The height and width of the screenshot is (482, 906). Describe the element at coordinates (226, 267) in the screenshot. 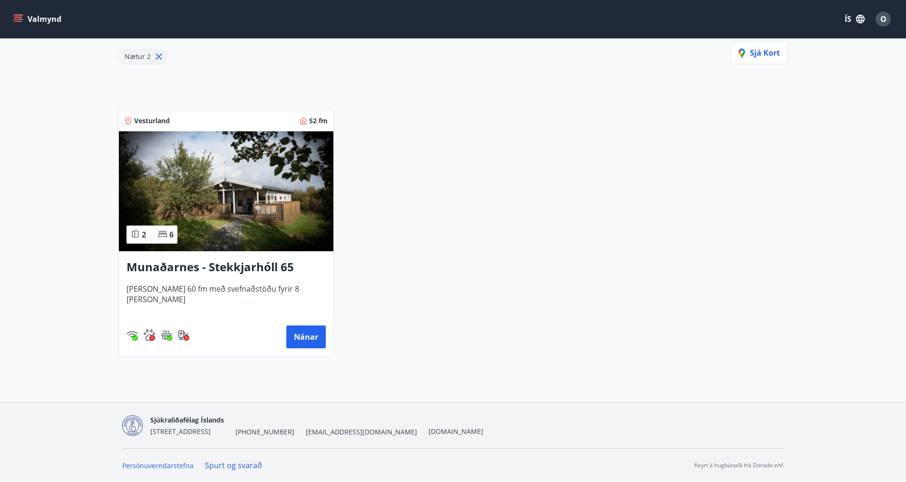

I see `h3: Munaðarnes - Stekkjarhóll 65` at that location.